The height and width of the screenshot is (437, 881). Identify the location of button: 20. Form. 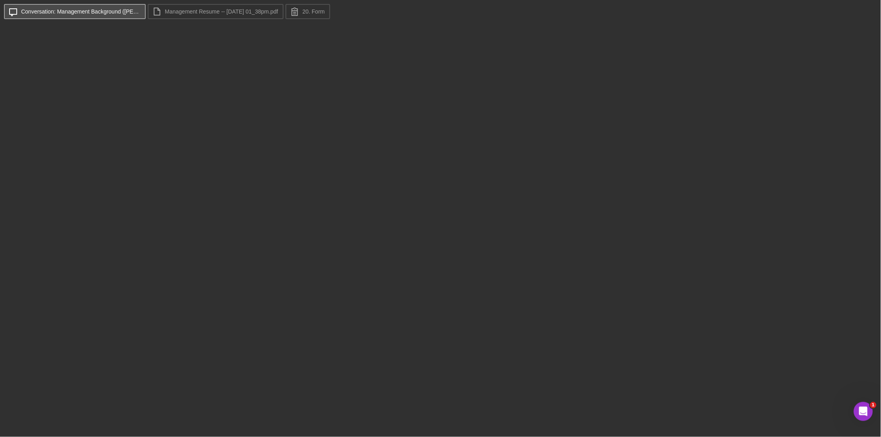
(308, 12).